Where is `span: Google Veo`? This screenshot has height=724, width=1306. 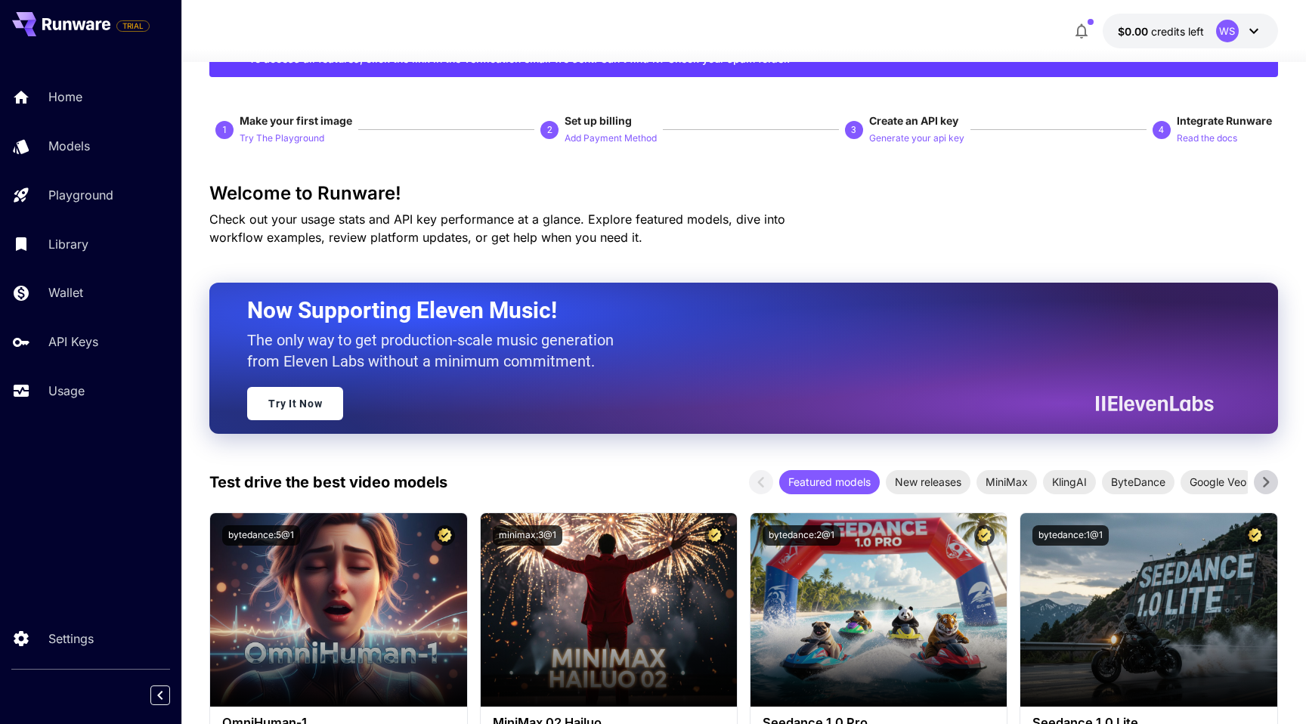 span: Google Veo is located at coordinates (1218, 482).